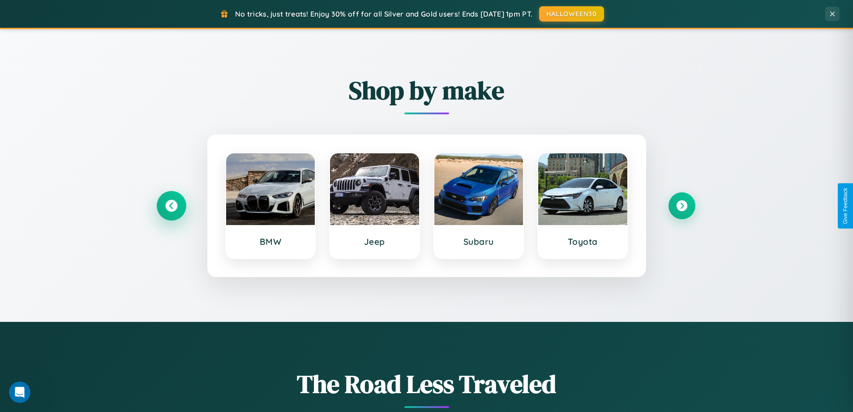  Describe the element at coordinates (427, 90) in the screenshot. I see `h2: Shop by make` at that location.